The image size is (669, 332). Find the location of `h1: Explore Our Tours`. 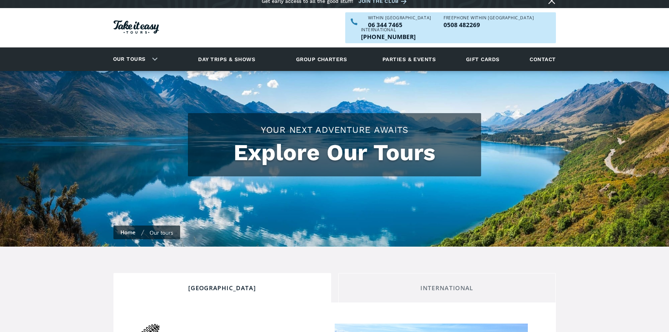

h1: Explore Our Tours is located at coordinates (335, 153).